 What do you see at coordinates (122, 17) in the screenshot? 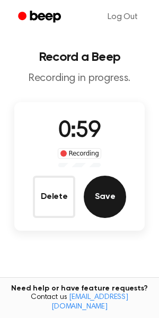
I see `a: Log Out` at bounding box center [122, 17].